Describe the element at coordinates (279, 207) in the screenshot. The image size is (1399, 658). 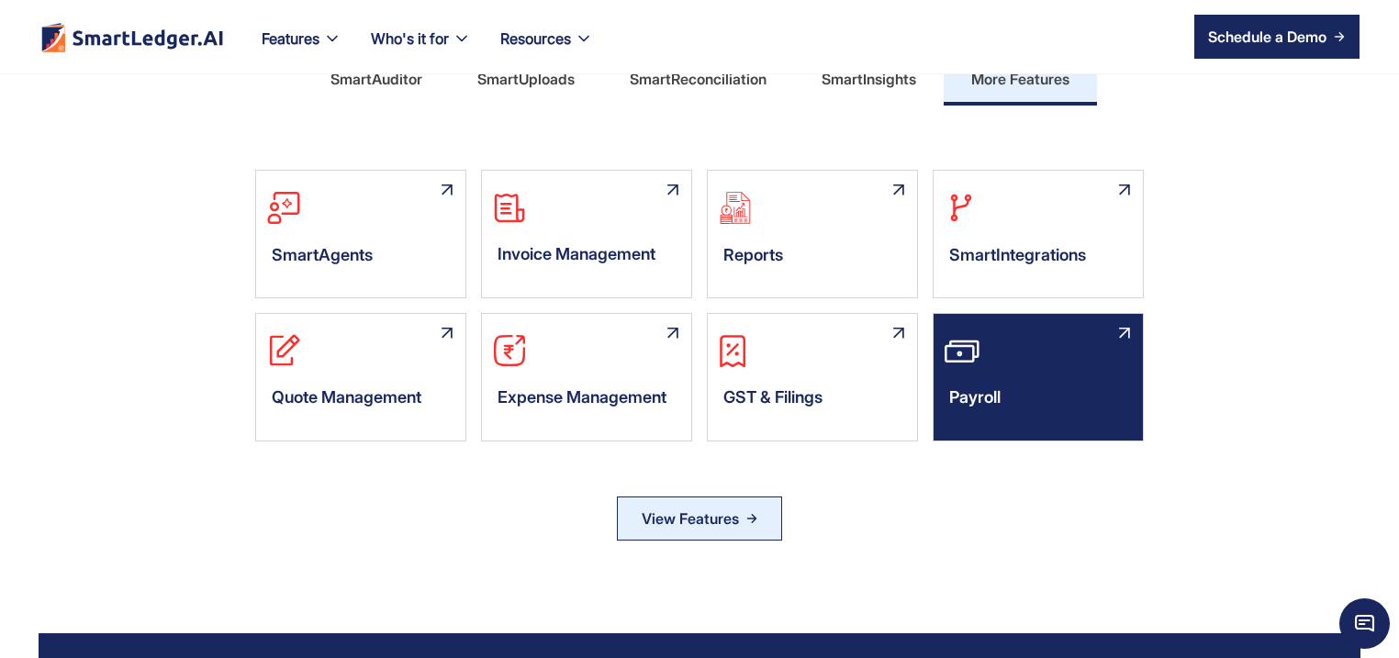
I see `img: SLAI Smart Agent` at that location.